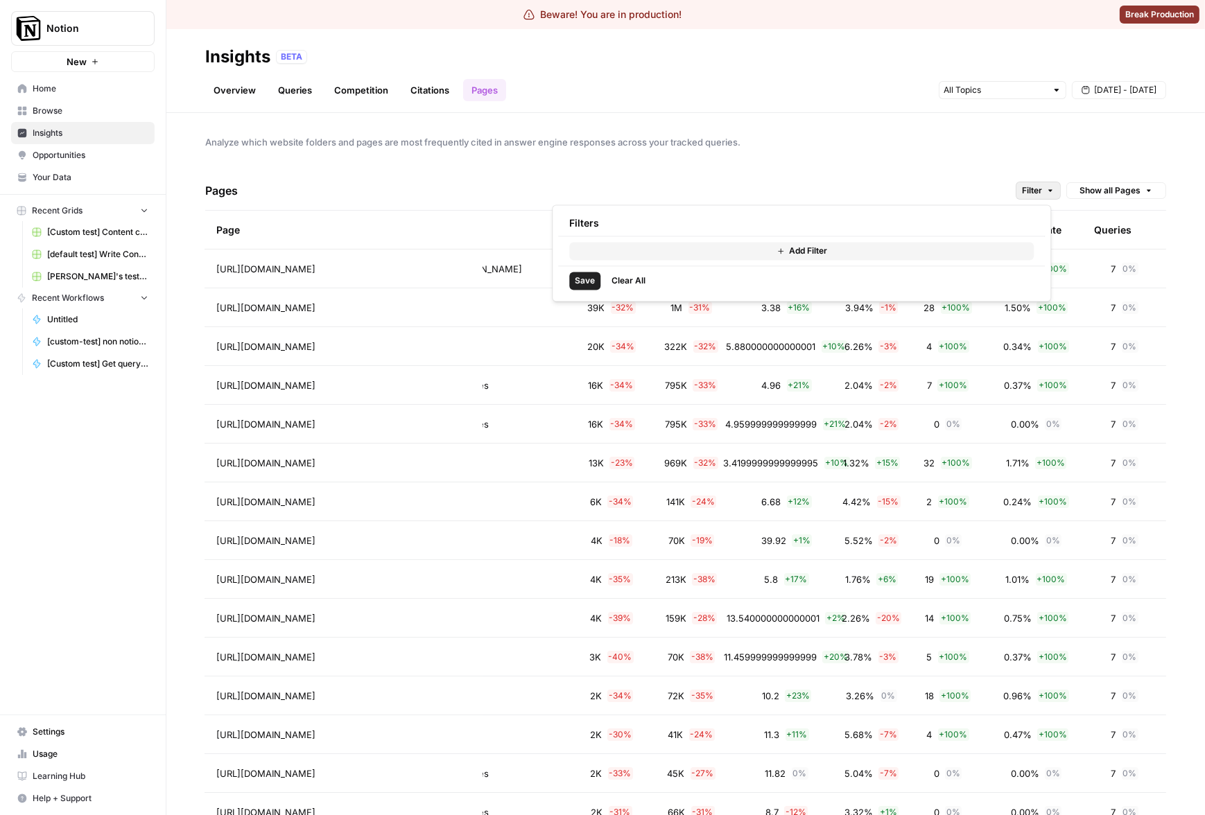 This screenshot has width=1205, height=815. Describe the element at coordinates (1025, 774) in the screenshot. I see `span: 0.00%` at that location.